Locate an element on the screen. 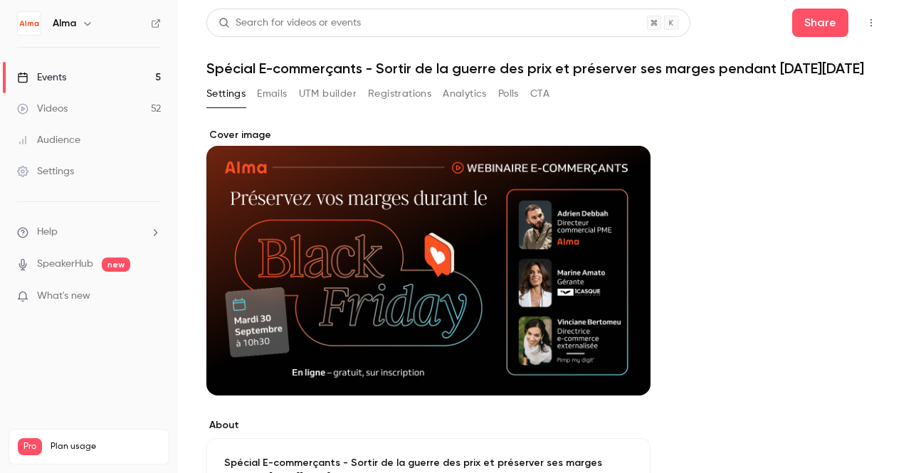 The image size is (911, 473). a: SpeakerHub is located at coordinates (65, 264).